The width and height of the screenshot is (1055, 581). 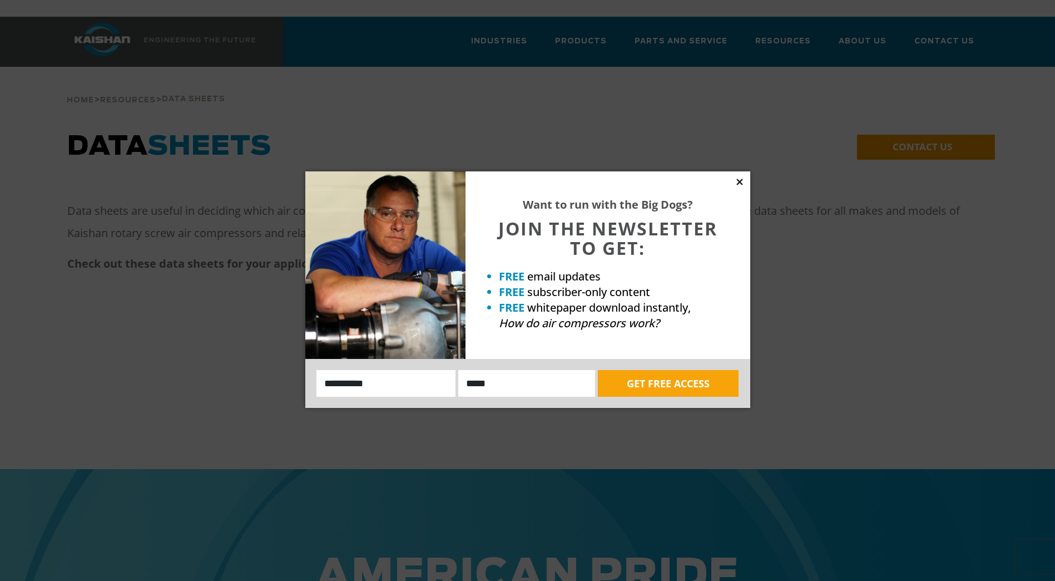 I want to click on button: Close, so click(x=740, y=182).